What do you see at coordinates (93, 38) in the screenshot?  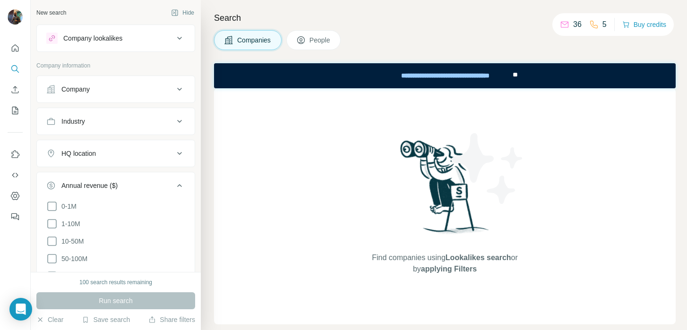 I see `div: Company lookalikes` at bounding box center [93, 38].